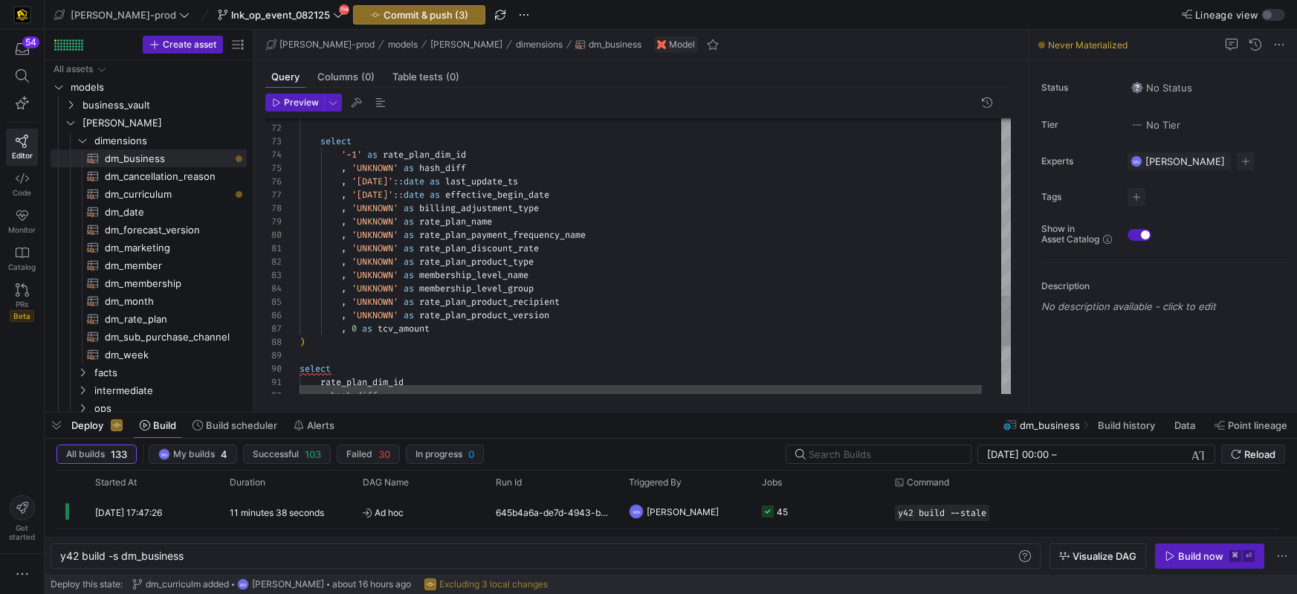 This screenshot has height=594, width=1297. I want to click on span: PRs, so click(22, 304).